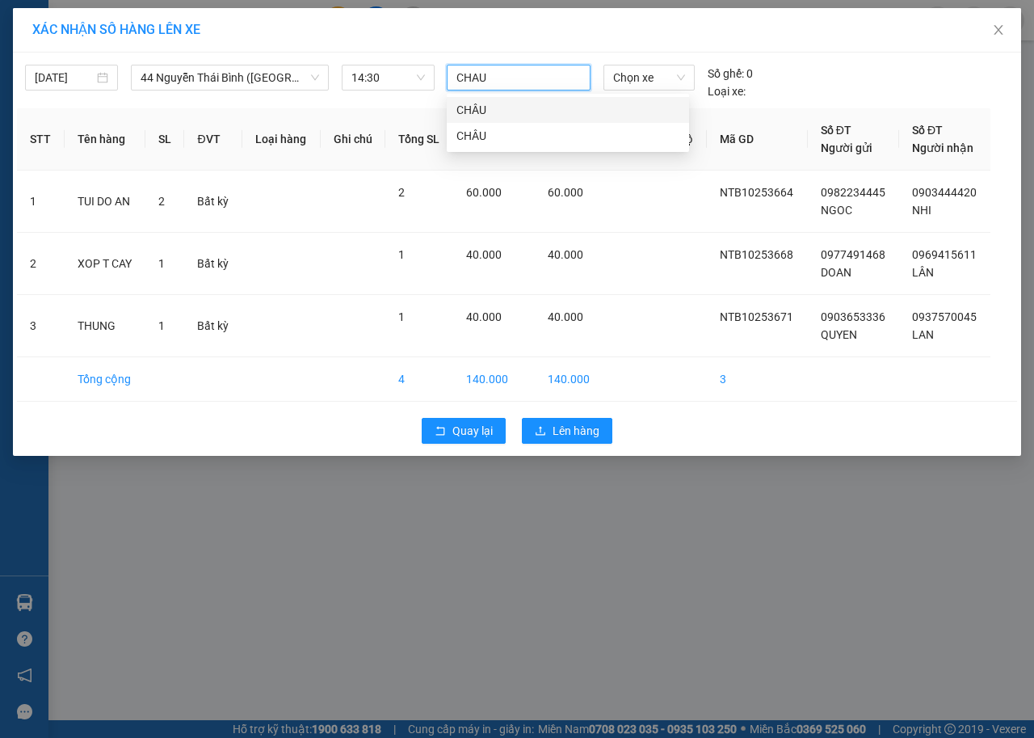  Describe the element at coordinates (576, 431) in the screenshot. I see `span: Lên hàng` at that location.